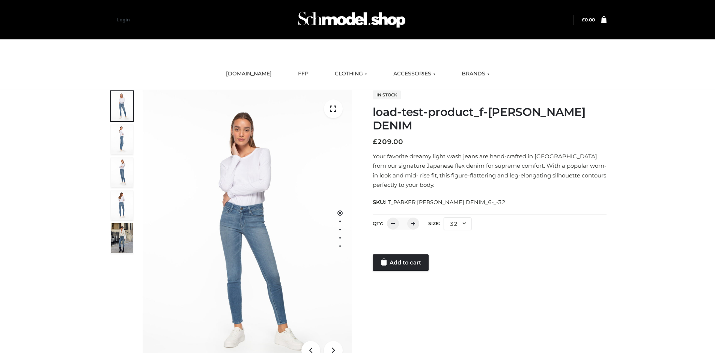 This screenshot has width=715, height=353. What do you see at coordinates (457, 224) in the screenshot?
I see `div: 32` at bounding box center [457, 224].